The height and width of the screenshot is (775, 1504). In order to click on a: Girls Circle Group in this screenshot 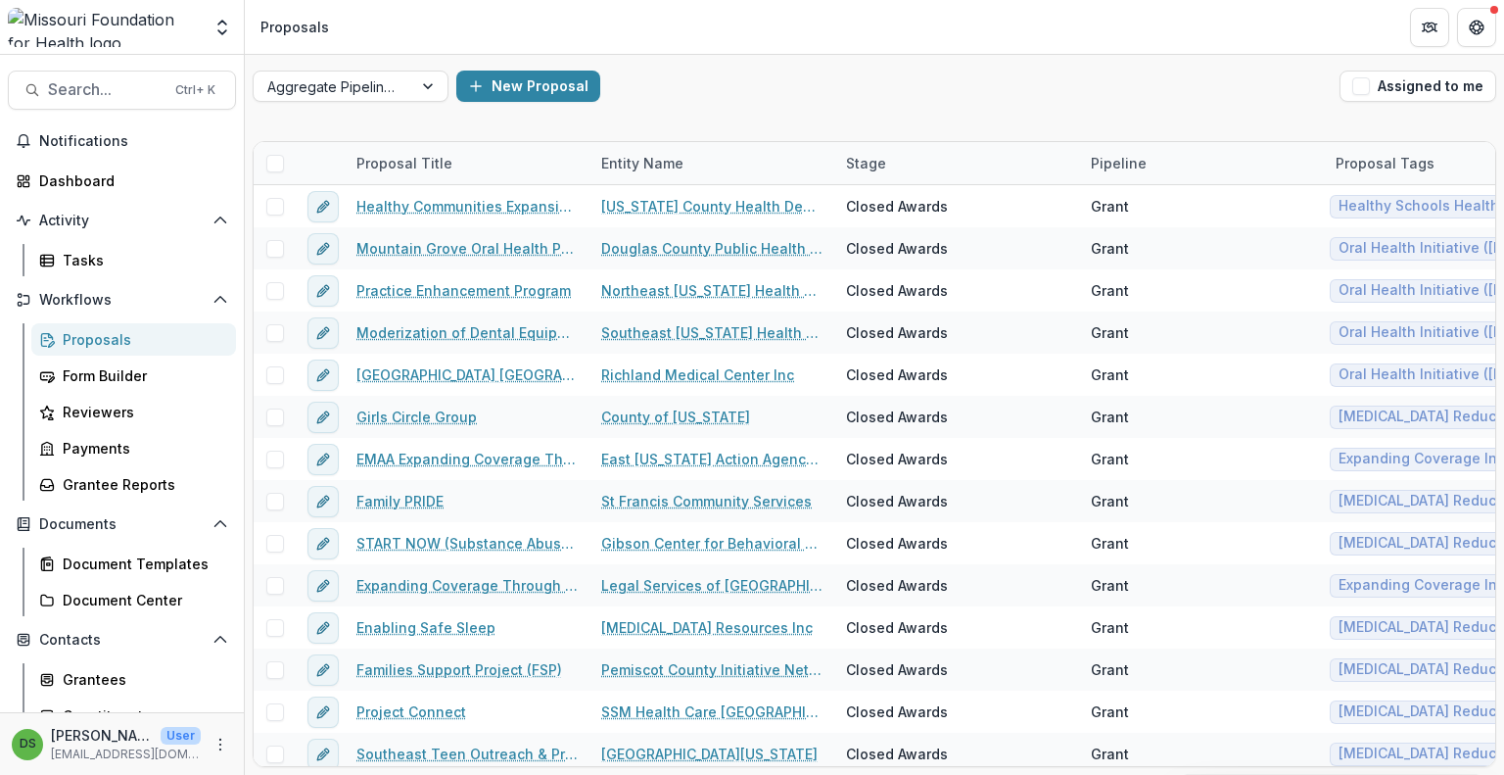, I will do `click(416, 416)`.